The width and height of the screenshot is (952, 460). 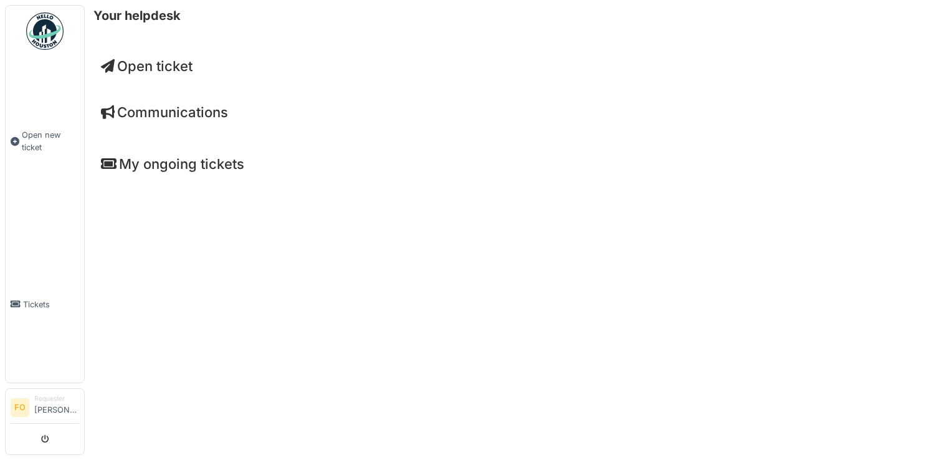 What do you see at coordinates (50, 141) in the screenshot?
I see `span: Open new ticket` at bounding box center [50, 141].